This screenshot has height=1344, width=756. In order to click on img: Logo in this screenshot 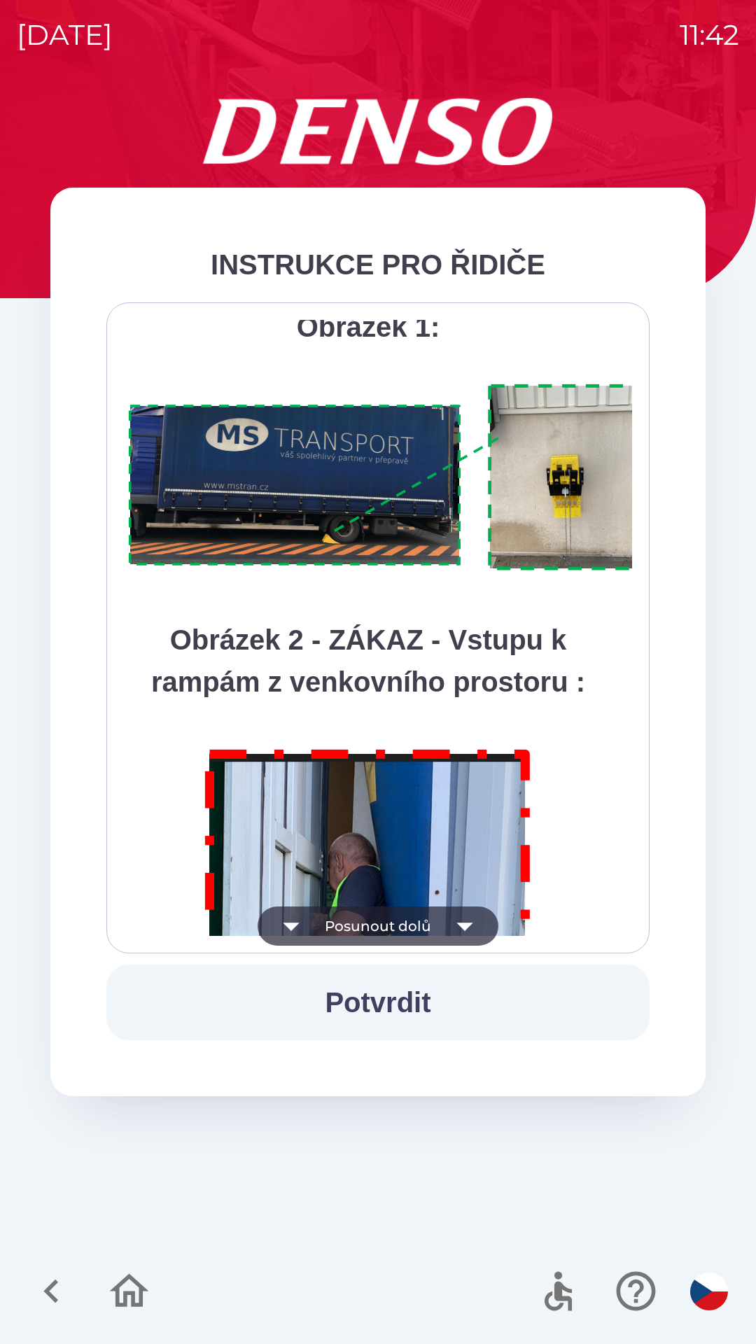, I will do `click(378, 132)`.